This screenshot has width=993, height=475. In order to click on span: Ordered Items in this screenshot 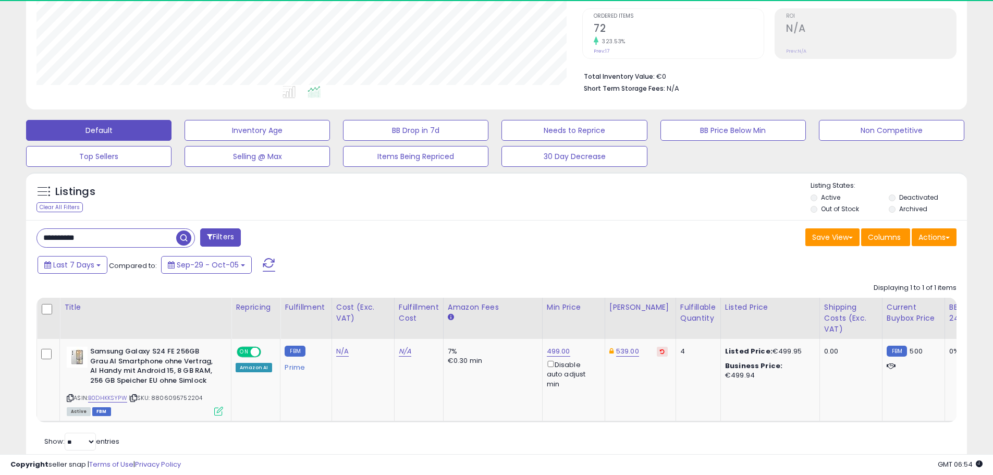, I will do `click(679, 16)`.